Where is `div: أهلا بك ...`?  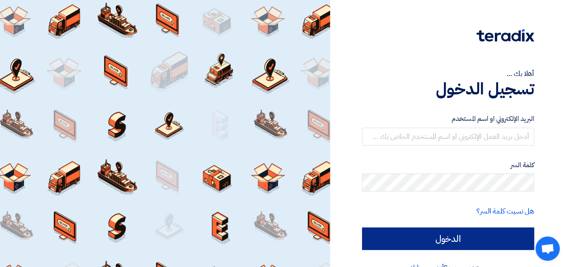
div: أهلا بك ... is located at coordinates (448, 74).